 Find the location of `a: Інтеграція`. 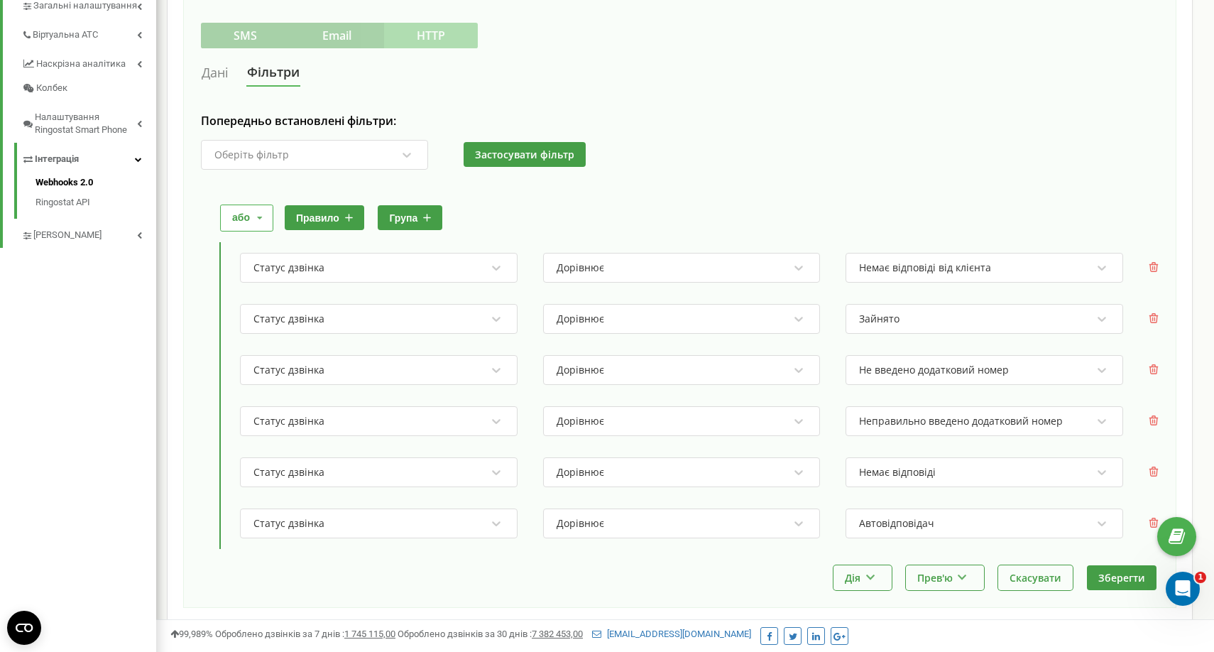

a: Інтеграція is located at coordinates (89, 157).